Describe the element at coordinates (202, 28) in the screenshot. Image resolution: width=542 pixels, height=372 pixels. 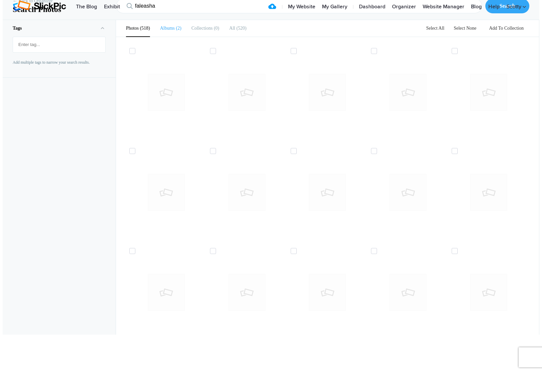
I see `b: Collections` at that location.